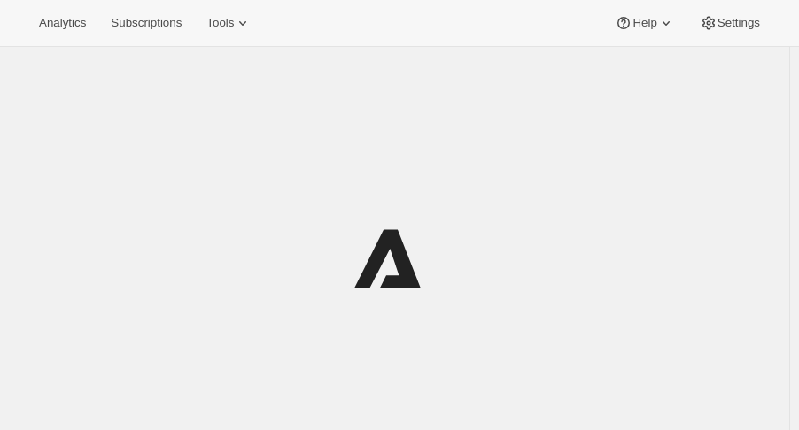 This screenshot has height=430, width=799. I want to click on span: Subscriptions, so click(146, 23).